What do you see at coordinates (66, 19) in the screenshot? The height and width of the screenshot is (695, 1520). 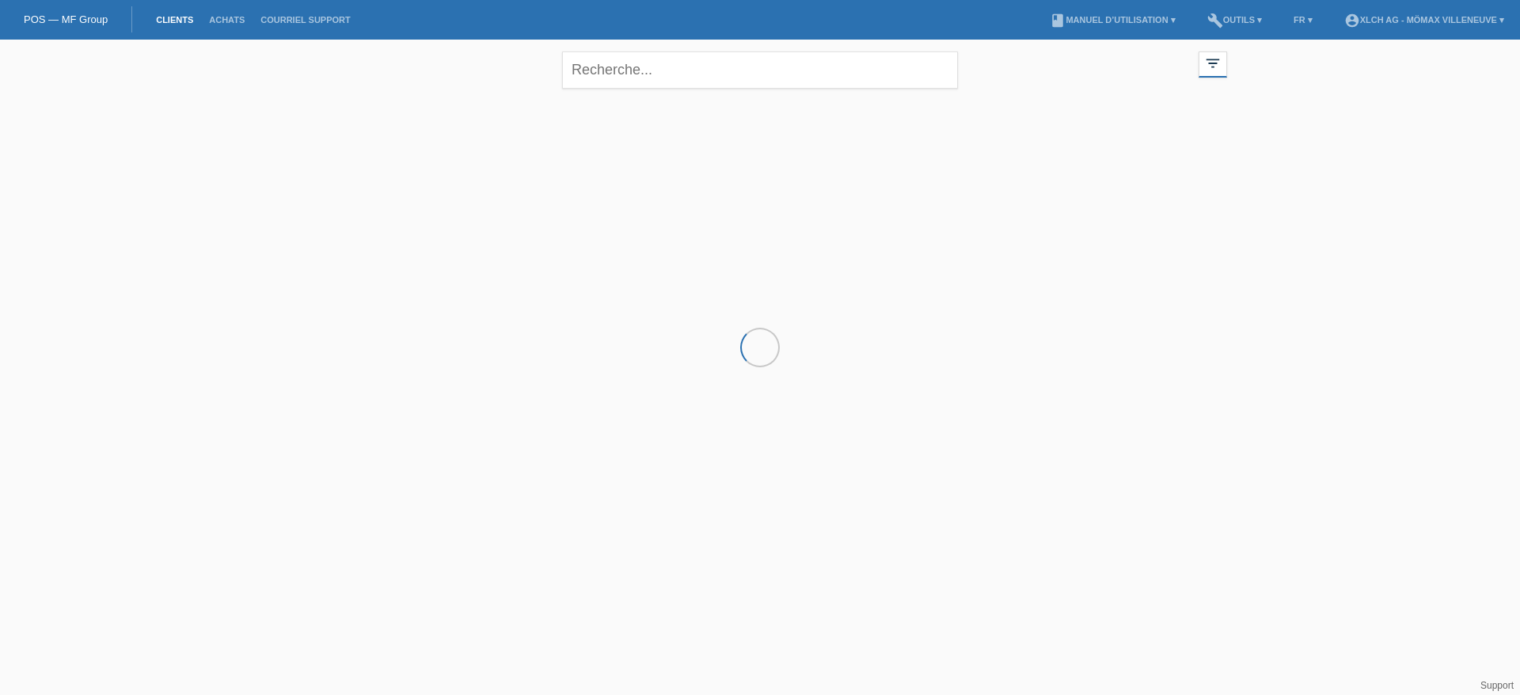 I see `a: POS — MF Group` at bounding box center [66, 19].